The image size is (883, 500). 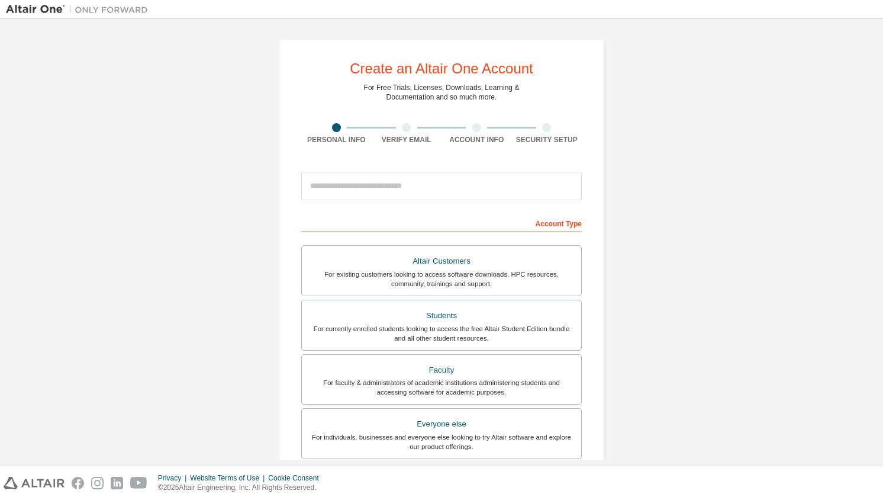 What do you see at coordinates (117, 482) in the screenshot?
I see `img: linkedin.svg` at bounding box center [117, 482].